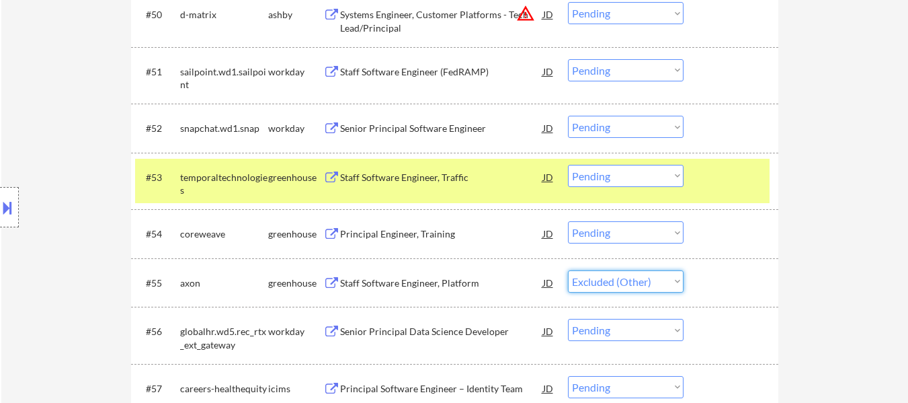 This screenshot has width=908, height=403. Describe the element at coordinates (224, 78) in the screenshot. I see `div: sailpoint.wd1.sailpoint` at that location.